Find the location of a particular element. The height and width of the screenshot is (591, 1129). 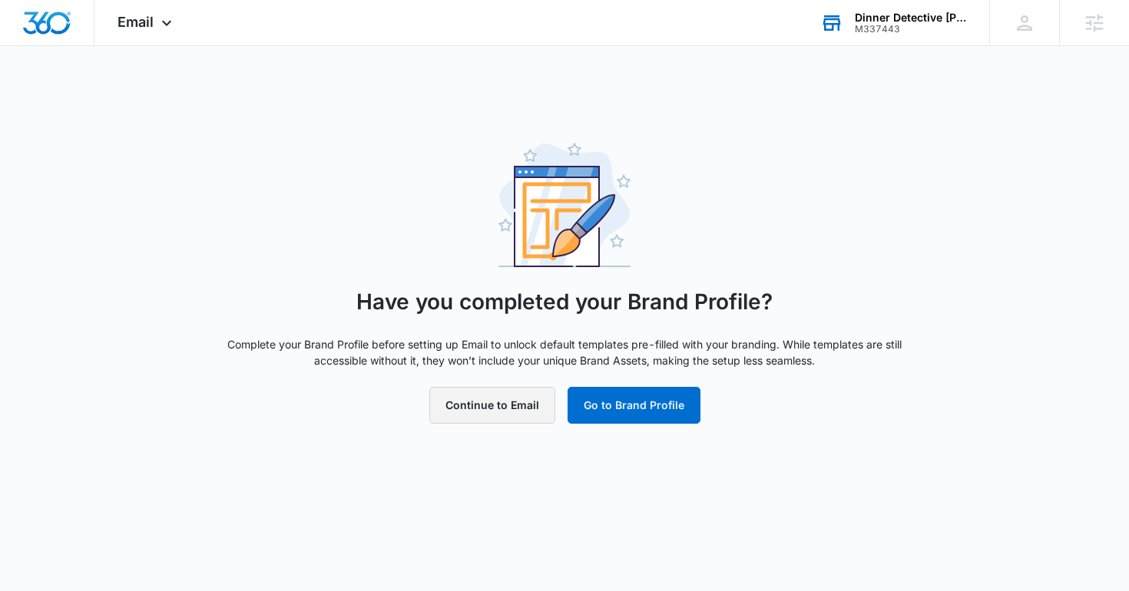

div: account name is located at coordinates (911, 18).